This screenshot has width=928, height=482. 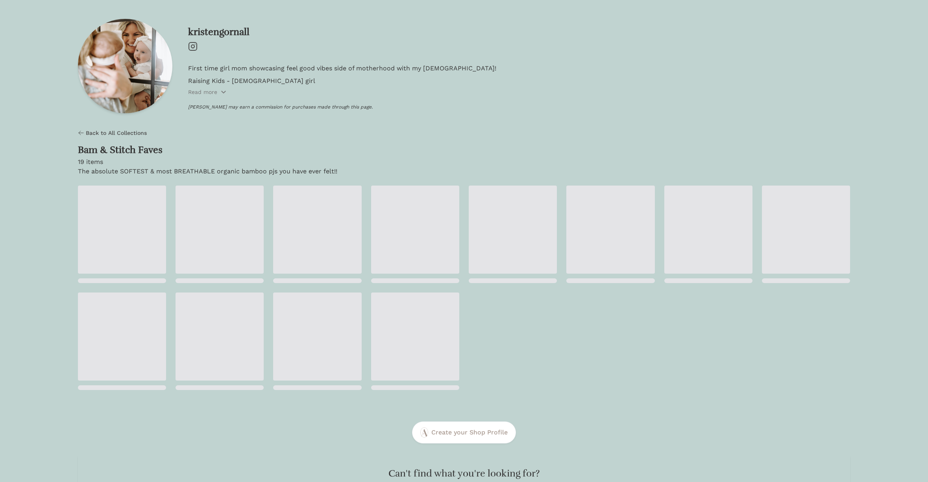 I want to click on p: The absolute SOFTEST & most BREATHABLE organic bamboo pjs you have ever felt!!, so click(x=464, y=172).